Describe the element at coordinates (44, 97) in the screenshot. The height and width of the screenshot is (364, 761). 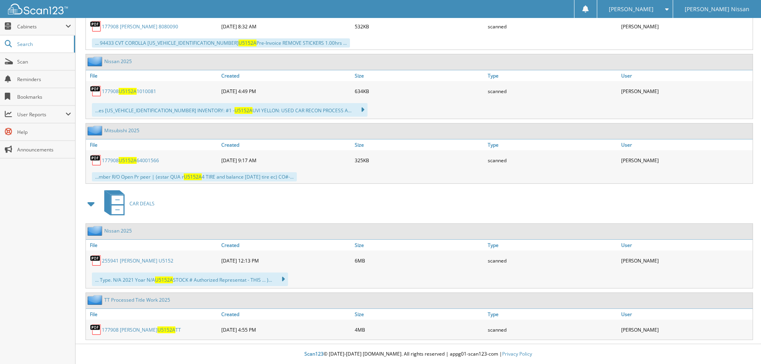
I see `span: Bookmarks` at that location.